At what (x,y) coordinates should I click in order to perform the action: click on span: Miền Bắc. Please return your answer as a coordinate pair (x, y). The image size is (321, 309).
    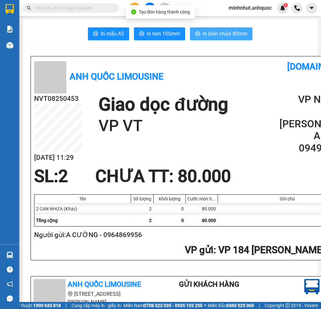
    Looking at the image, I should click on (231, 306).